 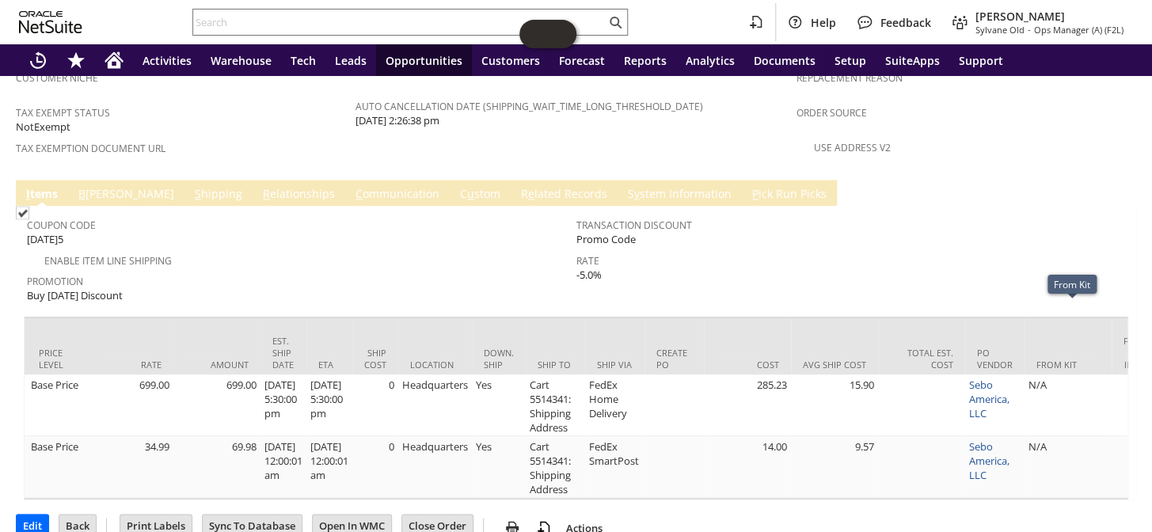 What do you see at coordinates (424, 60) in the screenshot?
I see `span: Opportunities` at bounding box center [424, 60].